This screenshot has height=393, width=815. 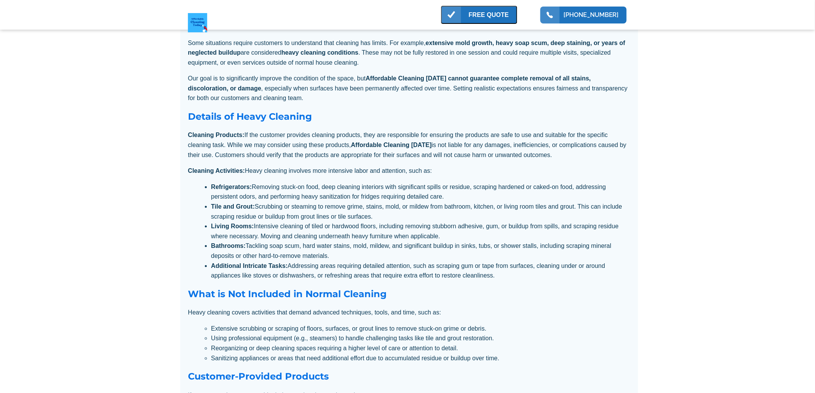 I want to click on p: If the customer provides cleaning products, they are responsible for ensuring the products are sa..., so click(x=409, y=145).